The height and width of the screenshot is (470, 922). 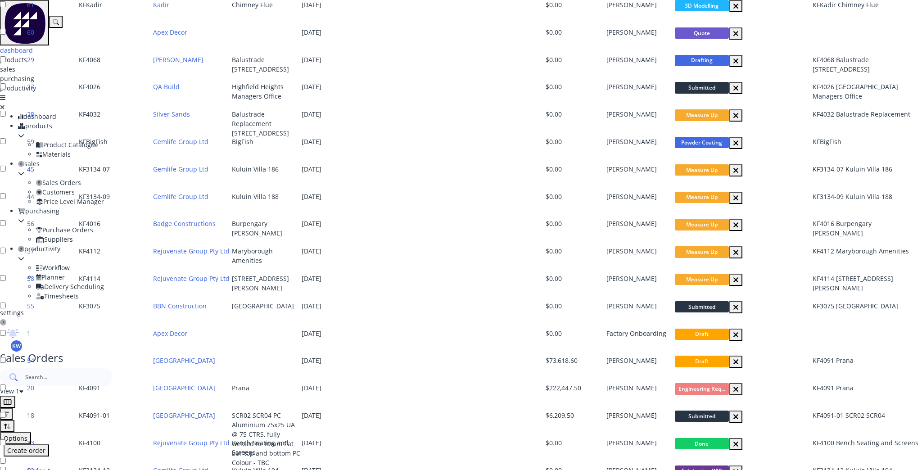 I want to click on a: Silver Sands, so click(x=171, y=114).